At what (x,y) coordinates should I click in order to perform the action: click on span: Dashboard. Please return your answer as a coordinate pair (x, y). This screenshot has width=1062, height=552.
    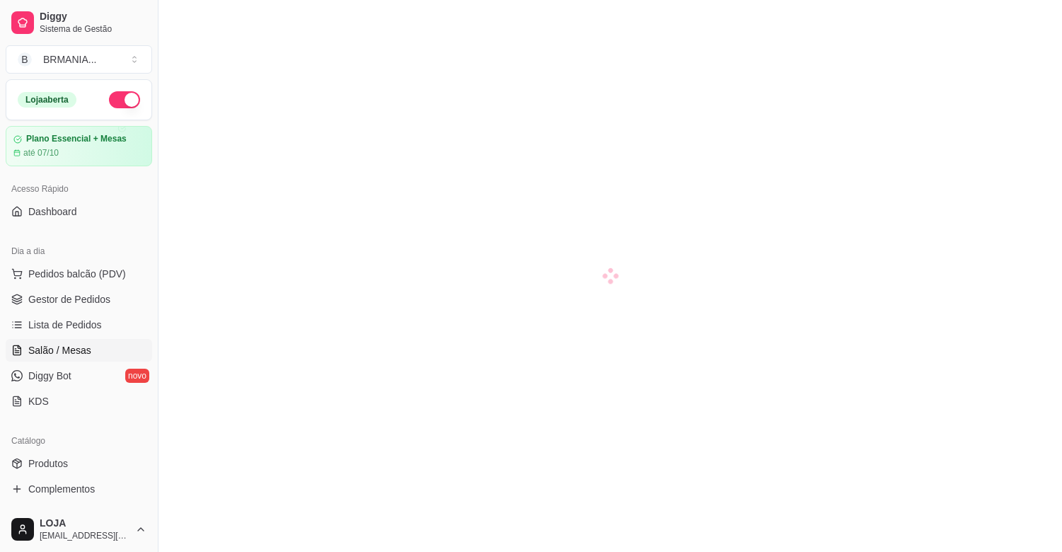
    Looking at the image, I should click on (52, 211).